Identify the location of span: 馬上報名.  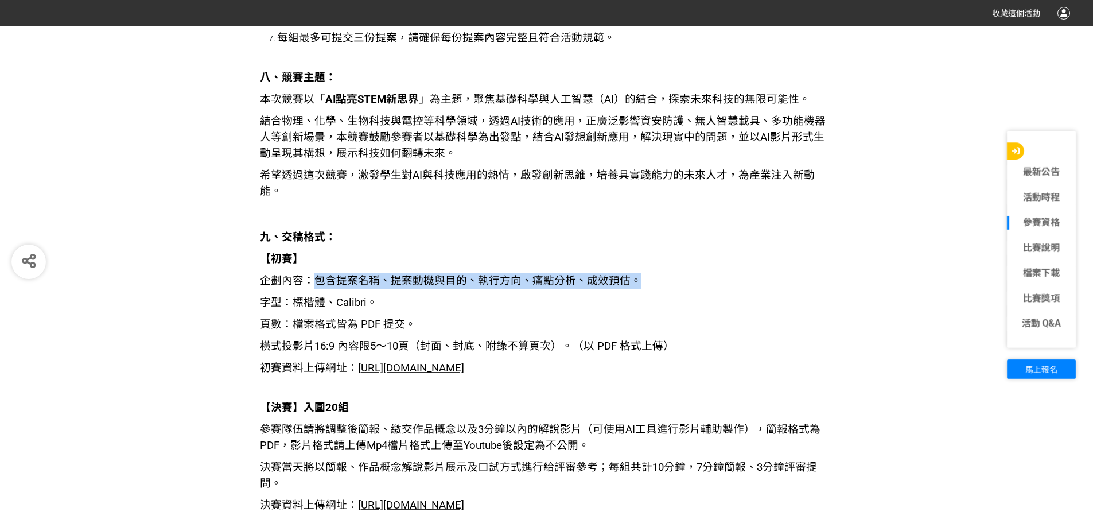
(1042, 370).